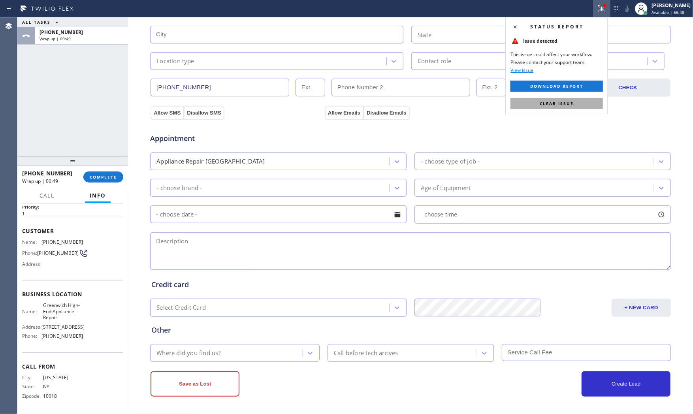  What do you see at coordinates (167, 113) in the screenshot?
I see `button: Allow SMS` at bounding box center [167, 113].